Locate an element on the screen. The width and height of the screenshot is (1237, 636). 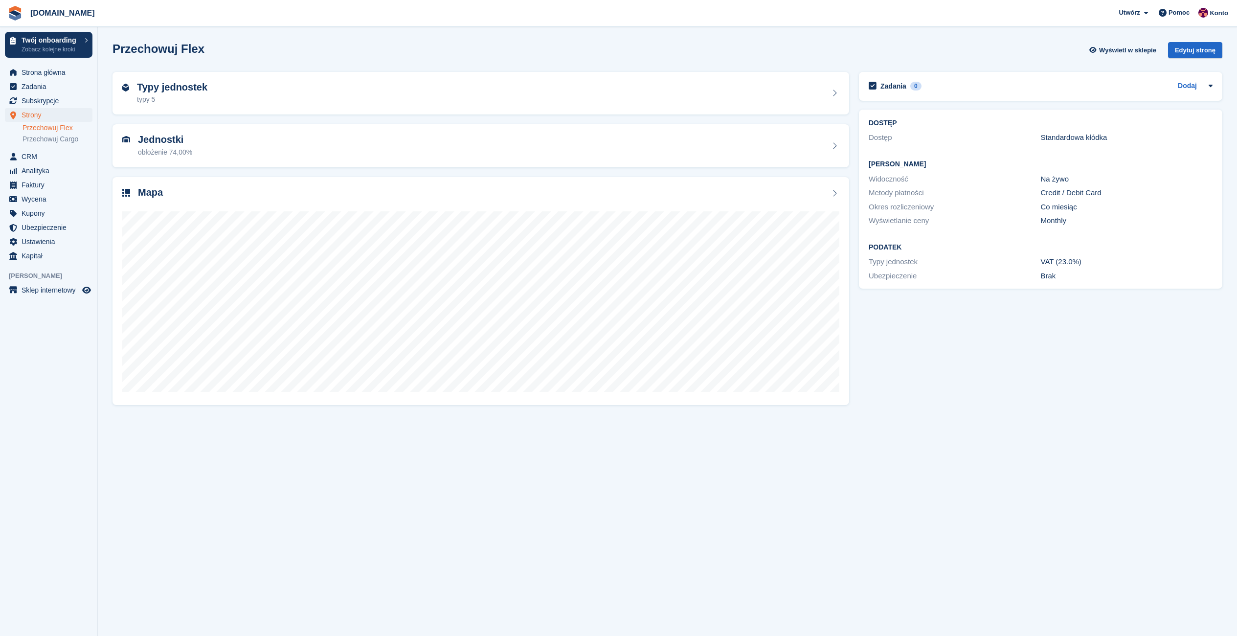
span: Faktury is located at coordinates (51, 185).